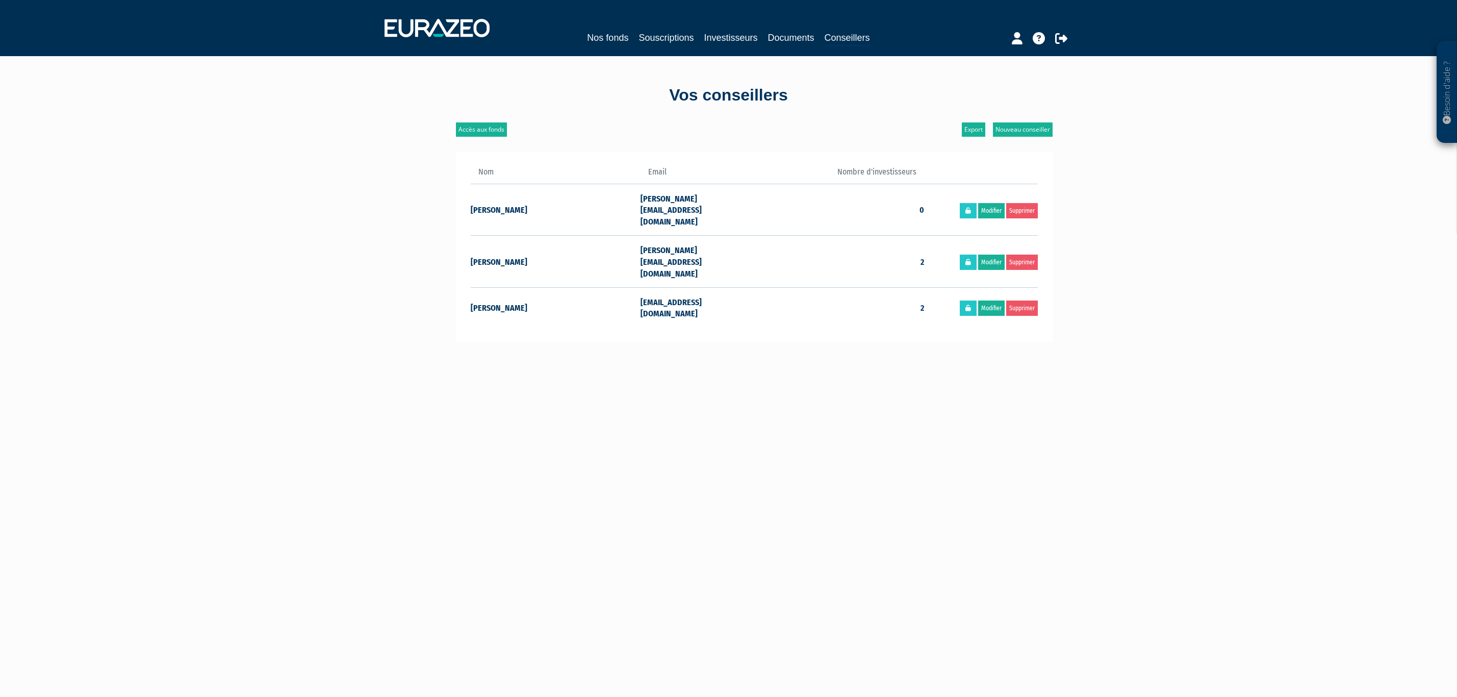 The width and height of the screenshot is (1457, 697). Describe the element at coordinates (556, 175) in the screenshot. I see `th: Nom` at that location.